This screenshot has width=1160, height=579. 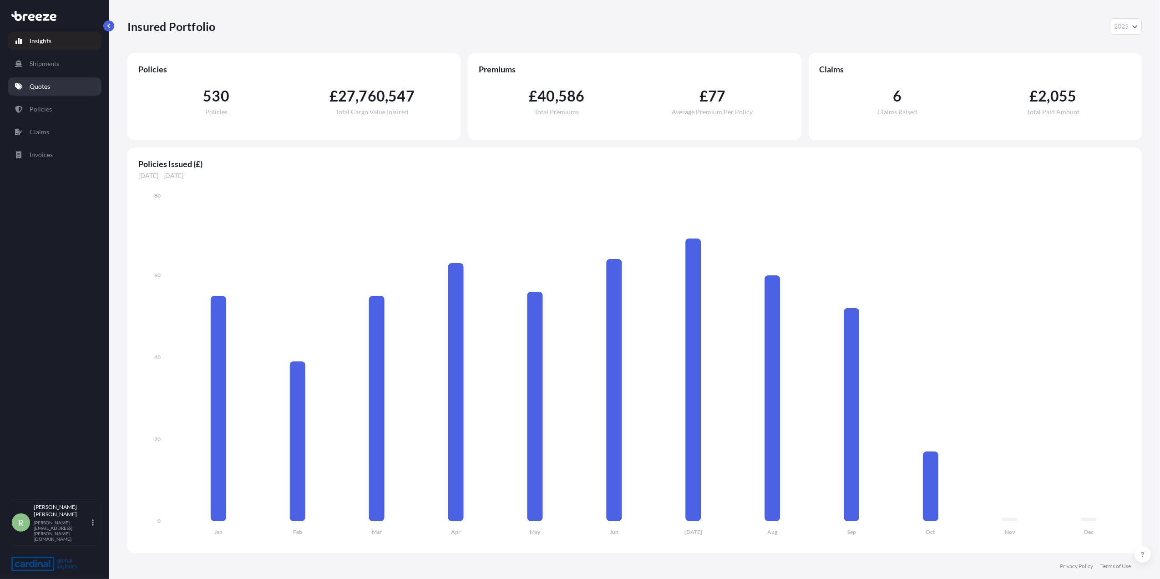 What do you see at coordinates (572, 96) in the screenshot?
I see `span: 586` at bounding box center [572, 96].